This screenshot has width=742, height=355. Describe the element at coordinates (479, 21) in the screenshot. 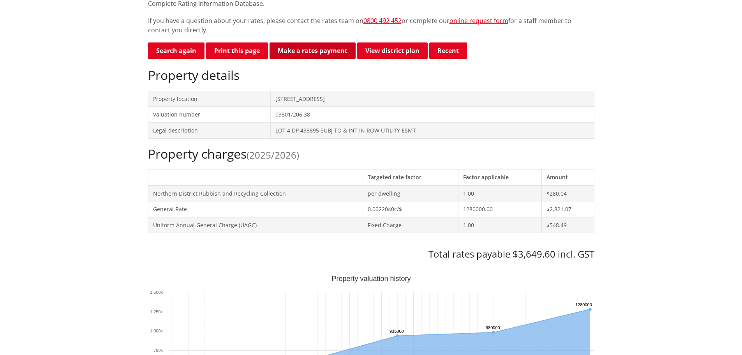

I see `a: online request form` at that location.